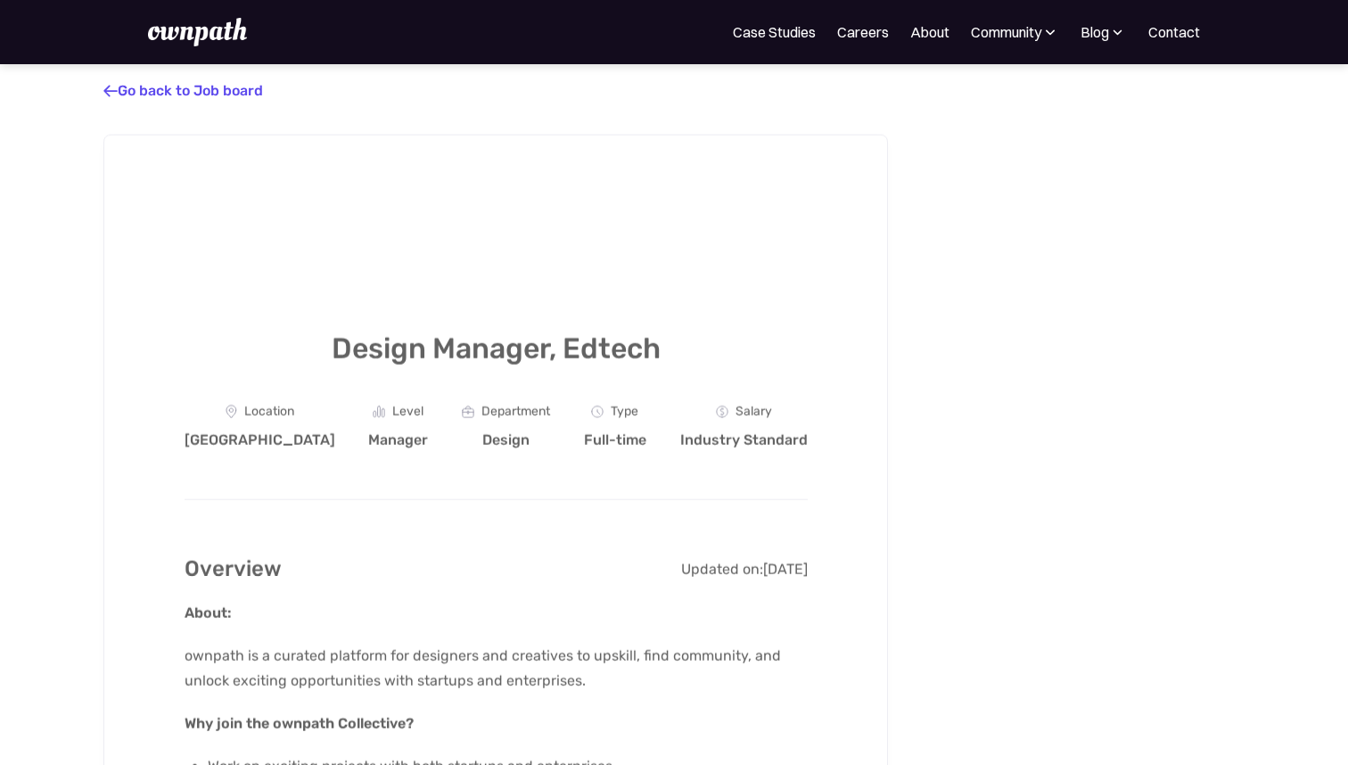 The height and width of the screenshot is (765, 1348). I want to click on h1: Design Manager, Edtech, so click(496, 349).